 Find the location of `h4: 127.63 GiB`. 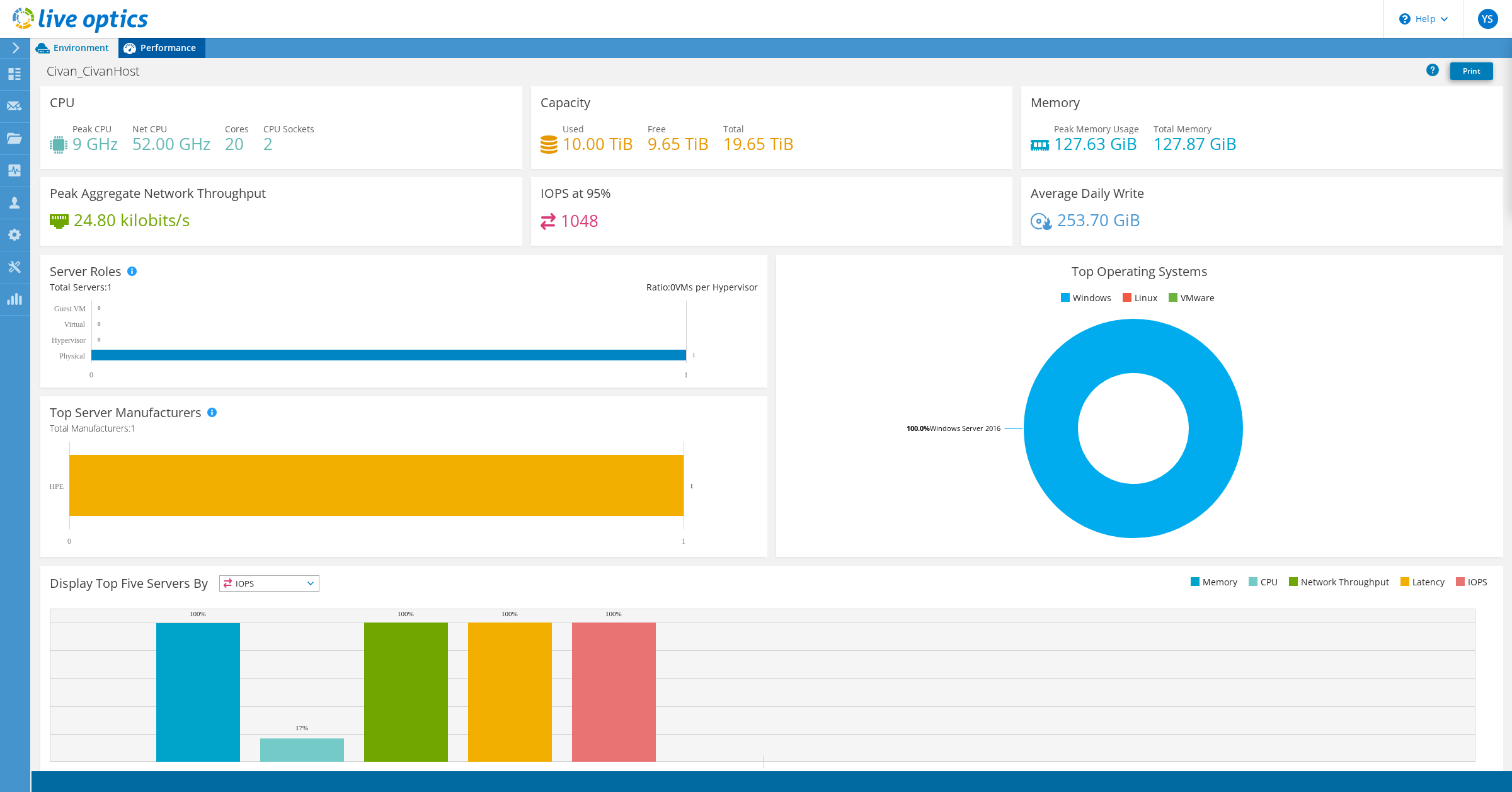

h4: 127.63 GiB is located at coordinates (1097, 144).